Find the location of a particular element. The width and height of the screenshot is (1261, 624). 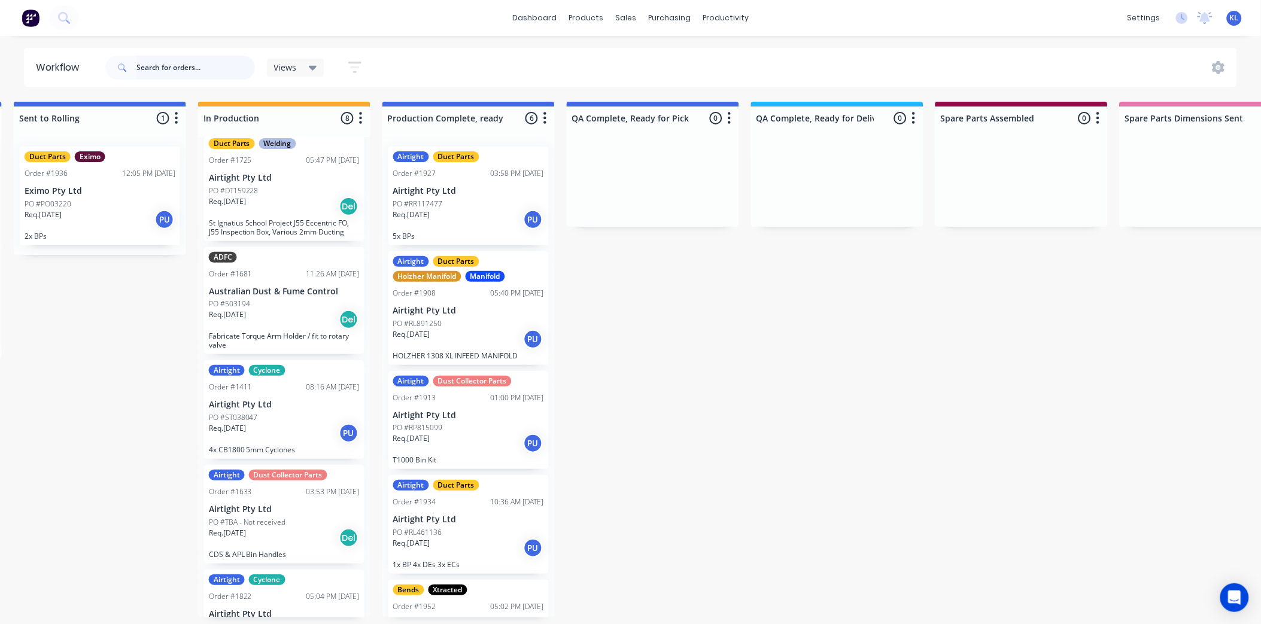

div: Order #1936 is located at coordinates (46, 174).